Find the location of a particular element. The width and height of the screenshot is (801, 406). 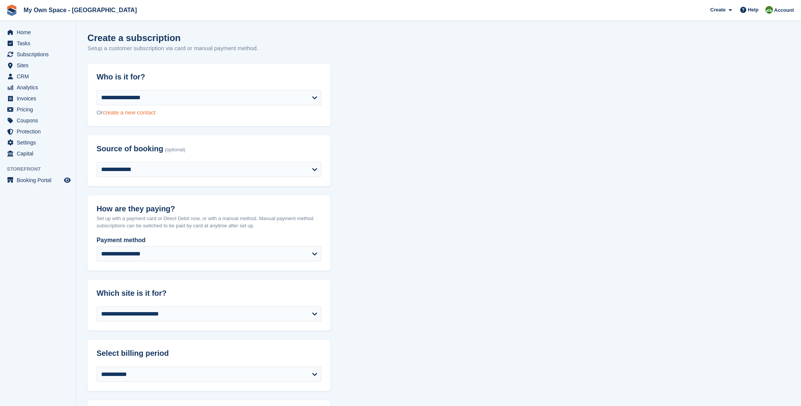

img: Keely is located at coordinates (770, 10).